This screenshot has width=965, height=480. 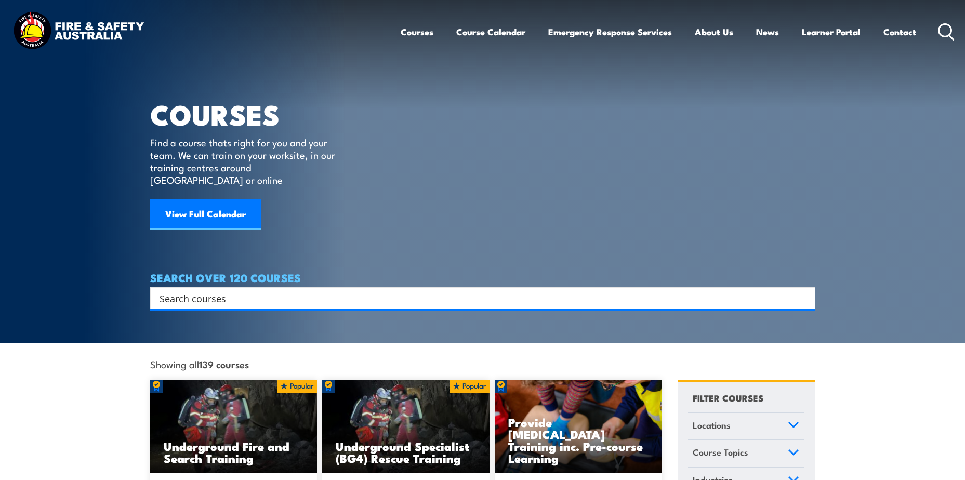 What do you see at coordinates (224, 364) in the screenshot?
I see `strong: 139 courses` at bounding box center [224, 364].